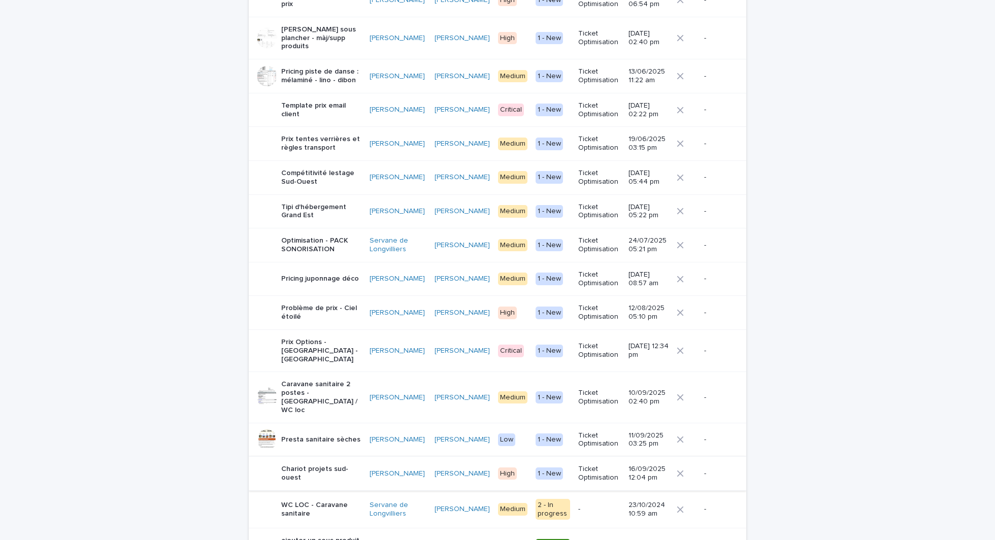 The image size is (995, 540). Describe the element at coordinates (321, 509) in the screenshot. I see `p: WC LOC - Caravane sanitaire` at that location.